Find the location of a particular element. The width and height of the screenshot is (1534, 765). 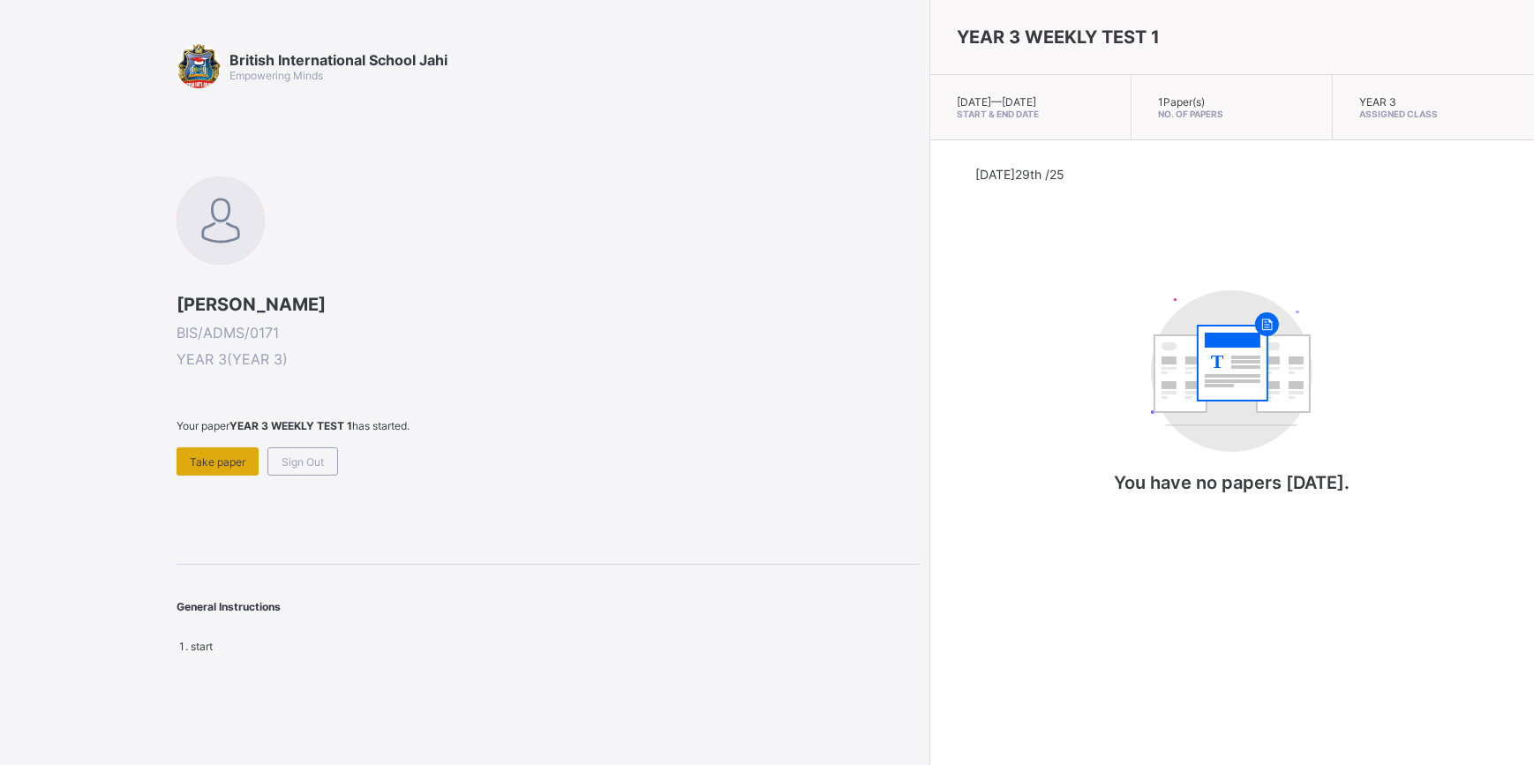

div: You have no papers today. is located at coordinates (1232, 401).